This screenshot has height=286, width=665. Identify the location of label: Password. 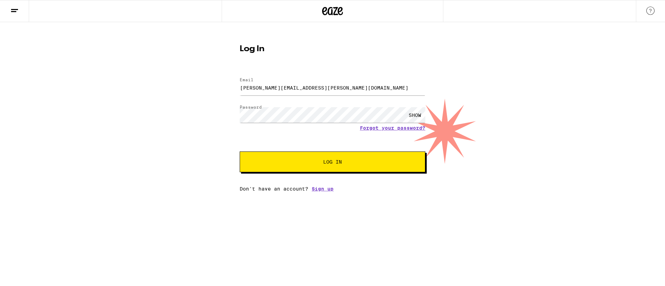
(251, 107).